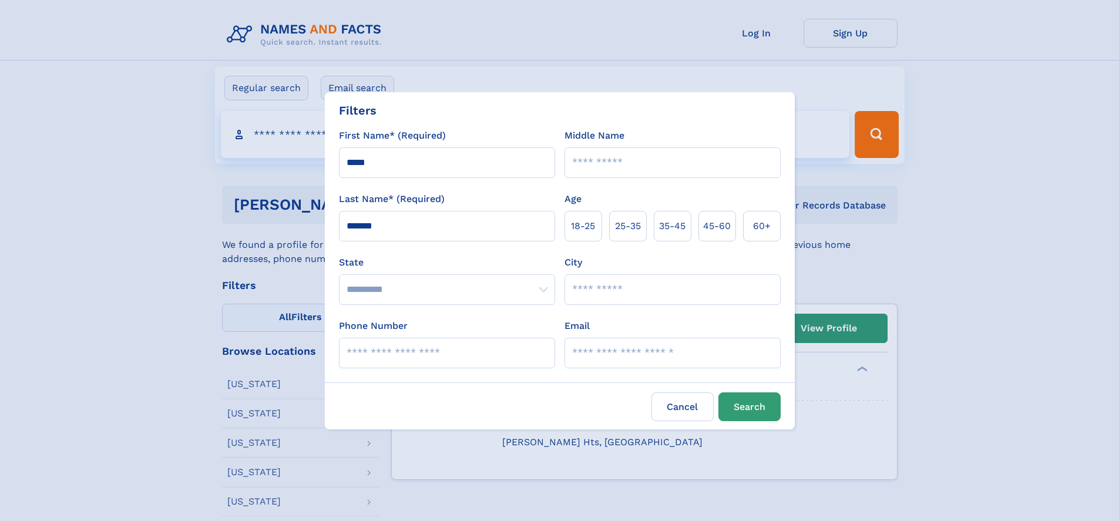 This screenshot has height=521, width=1119. I want to click on label: Phone Number, so click(373, 326).